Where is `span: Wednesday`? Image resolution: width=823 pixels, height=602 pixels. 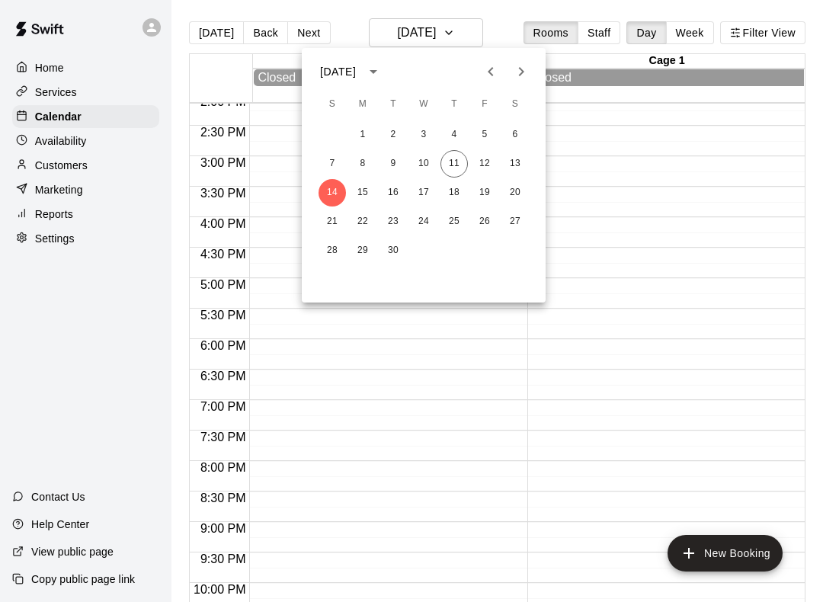
span: Wednesday is located at coordinates (424, 104).